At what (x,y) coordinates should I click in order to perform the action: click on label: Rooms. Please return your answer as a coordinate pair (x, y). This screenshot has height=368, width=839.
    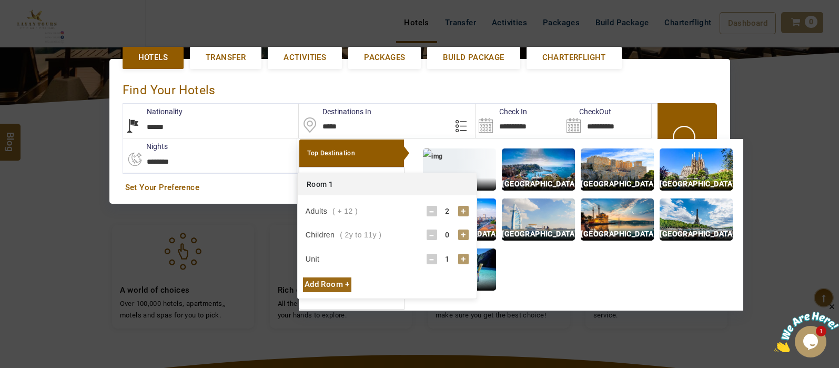
    Looking at the image, I should click on (320, 146).